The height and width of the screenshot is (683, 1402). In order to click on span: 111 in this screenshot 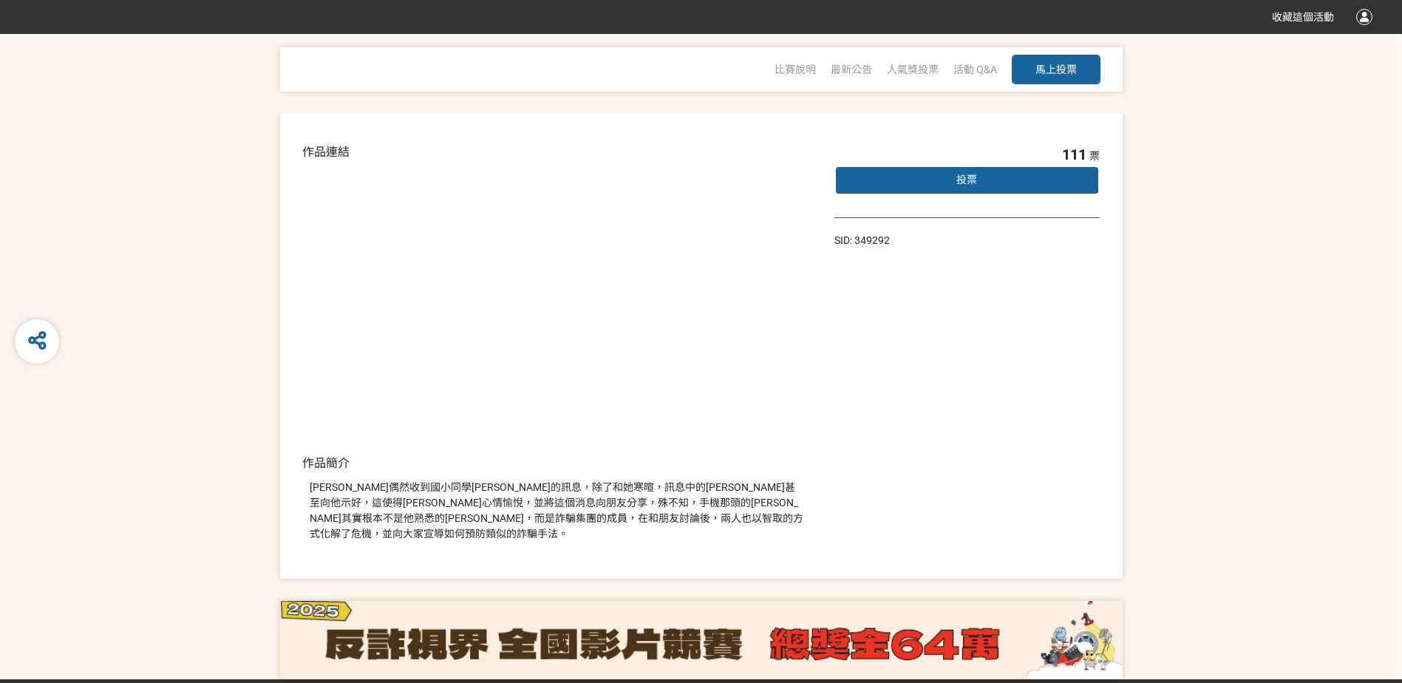, I will do `click(1074, 154)`.